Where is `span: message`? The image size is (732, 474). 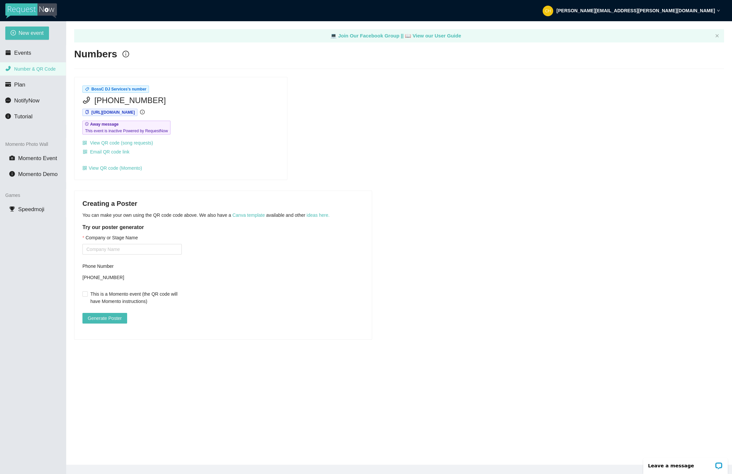 span: message is located at coordinates (8, 100).